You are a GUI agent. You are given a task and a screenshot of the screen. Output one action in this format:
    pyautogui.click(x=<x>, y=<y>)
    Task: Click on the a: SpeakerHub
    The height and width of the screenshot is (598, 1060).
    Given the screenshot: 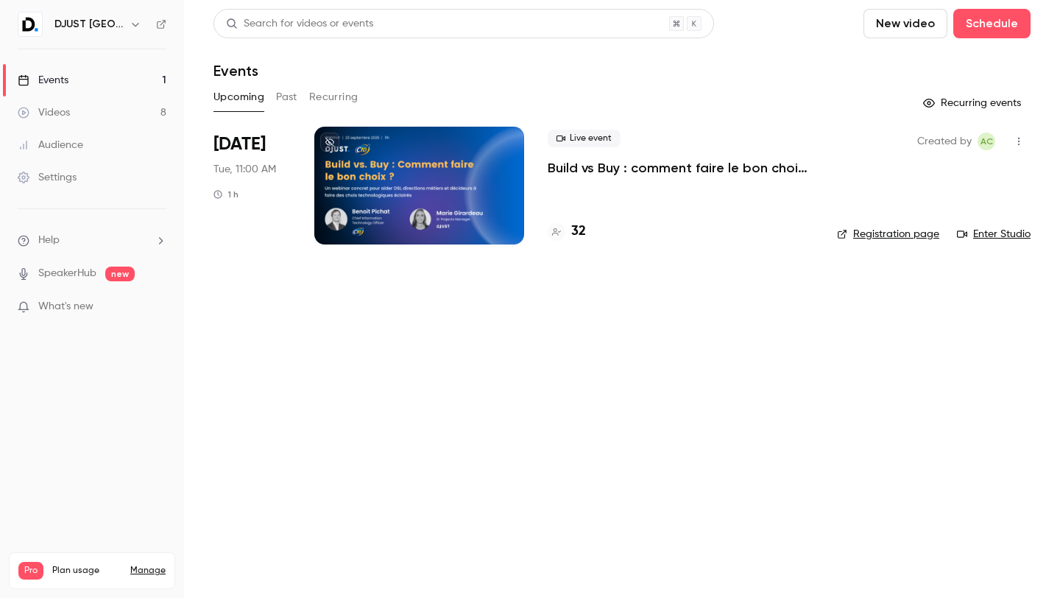 What is the action you would take?
    pyautogui.click(x=67, y=273)
    